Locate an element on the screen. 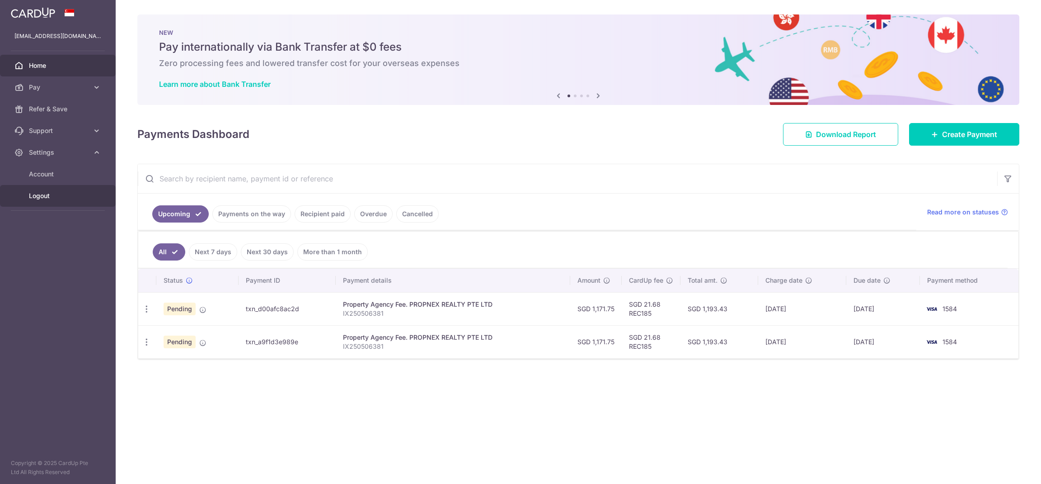 The width and height of the screenshot is (1041, 484). input: Search by recipient name, payment id or reference is located at coordinates (568, 179).